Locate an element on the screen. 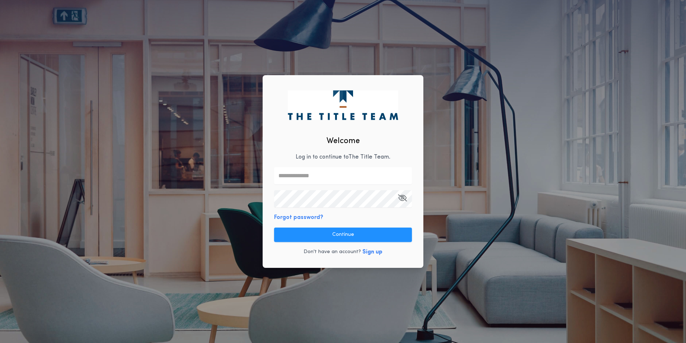 The image size is (686, 343). button: Continue is located at coordinates (343, 234).